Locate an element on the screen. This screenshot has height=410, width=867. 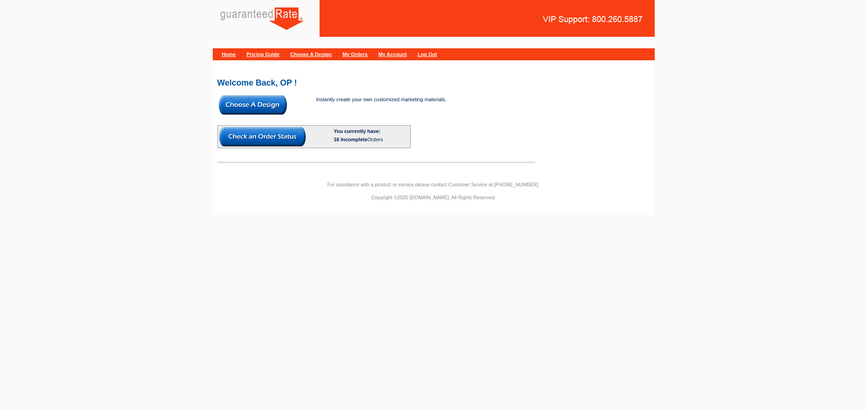
a: My Account is located at coordinates (393, 54).